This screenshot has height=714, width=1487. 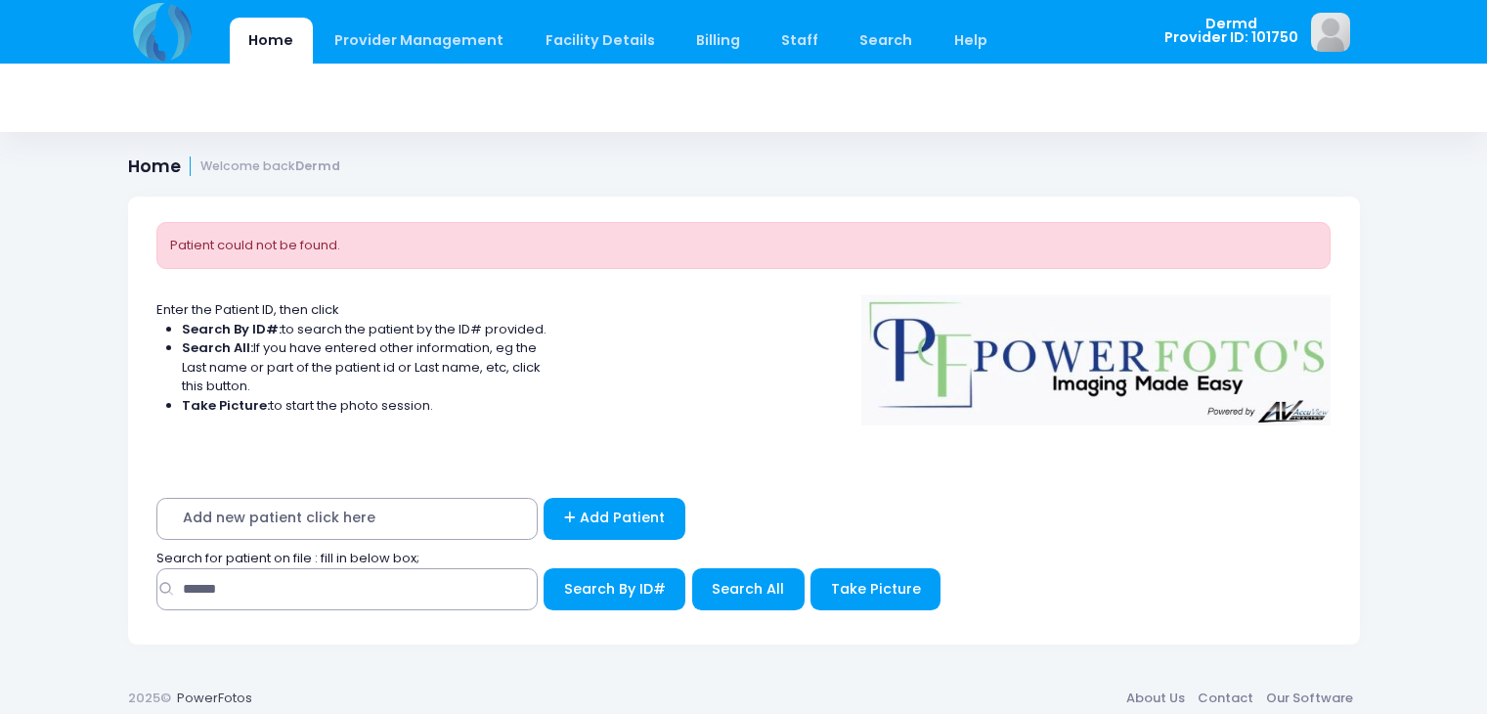 I want to click on h1: Home, so click(x=235, y=166).